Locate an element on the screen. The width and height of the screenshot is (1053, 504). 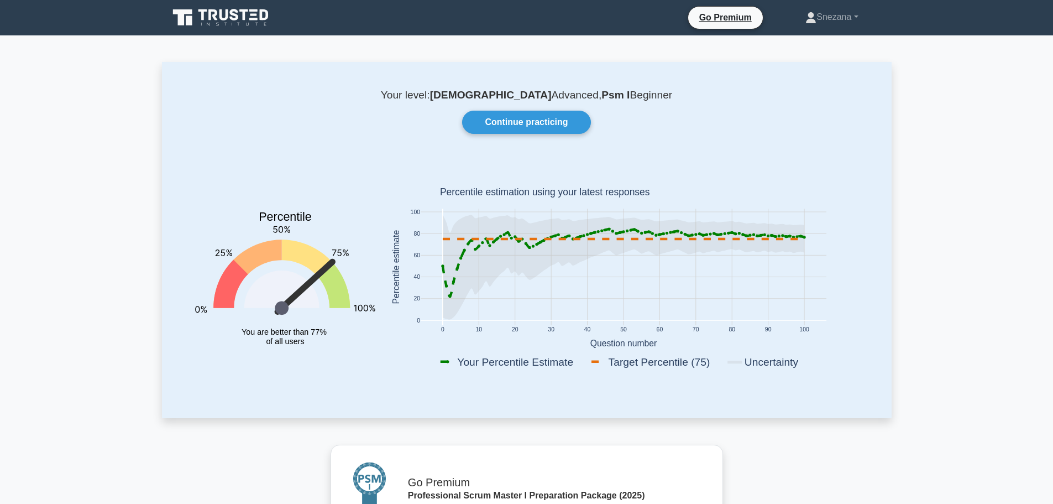
b: Psm I is located at coordinates (615, 95).